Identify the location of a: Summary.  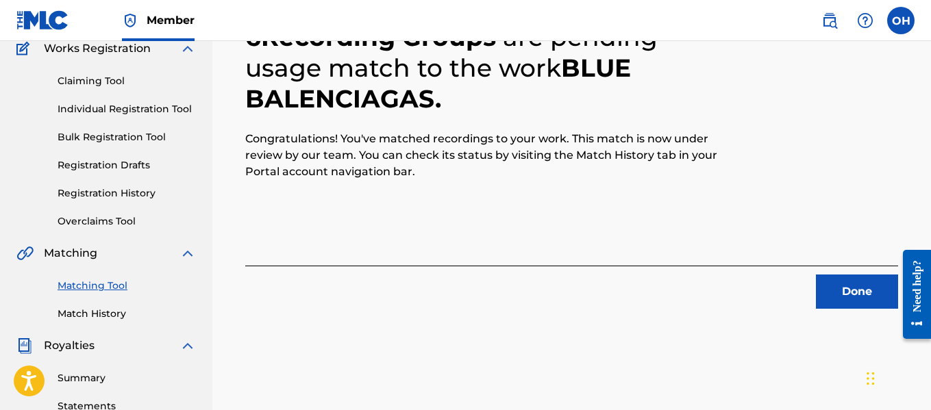
(127, 378).